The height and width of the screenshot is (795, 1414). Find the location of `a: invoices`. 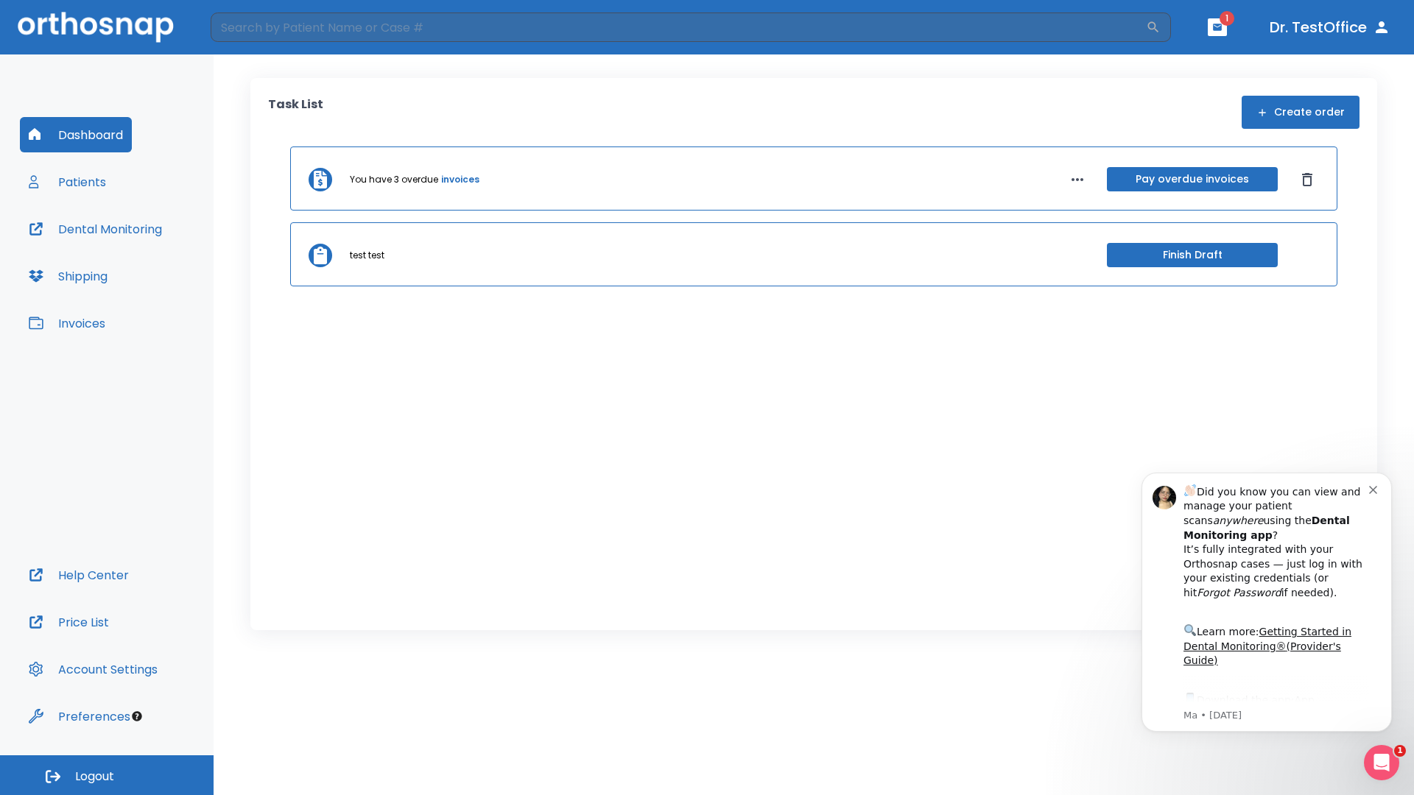

a: invoices is located at coordinates (460, 180).